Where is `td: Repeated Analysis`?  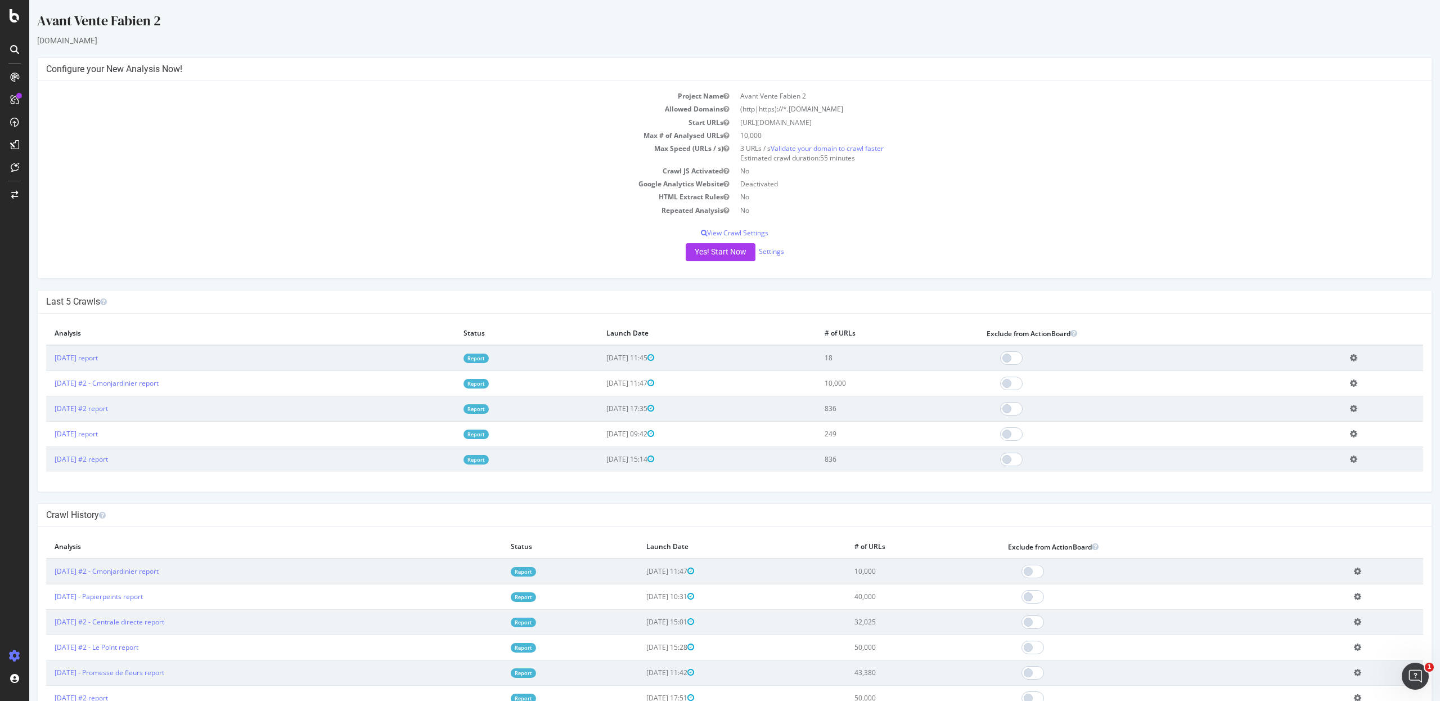
td: Repeated Analysis is located at coordinates (361, 210).